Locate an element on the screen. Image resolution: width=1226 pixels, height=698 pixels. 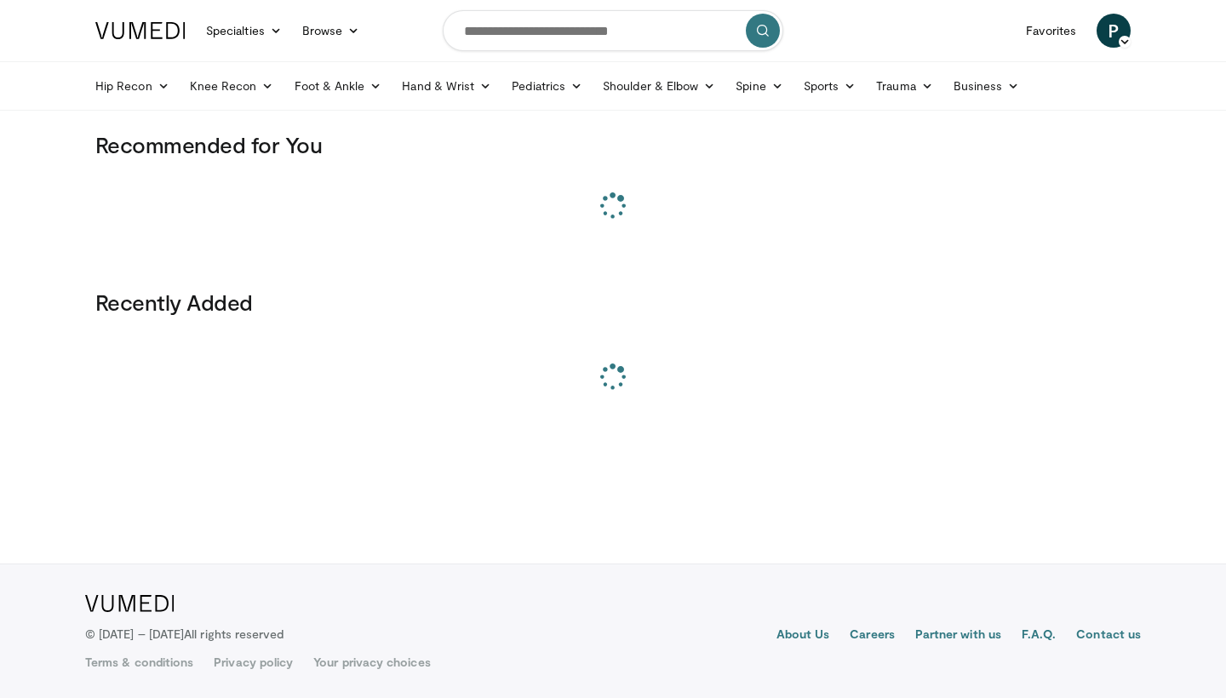
a: Your privacy choices is located at coordinates (371, 662).